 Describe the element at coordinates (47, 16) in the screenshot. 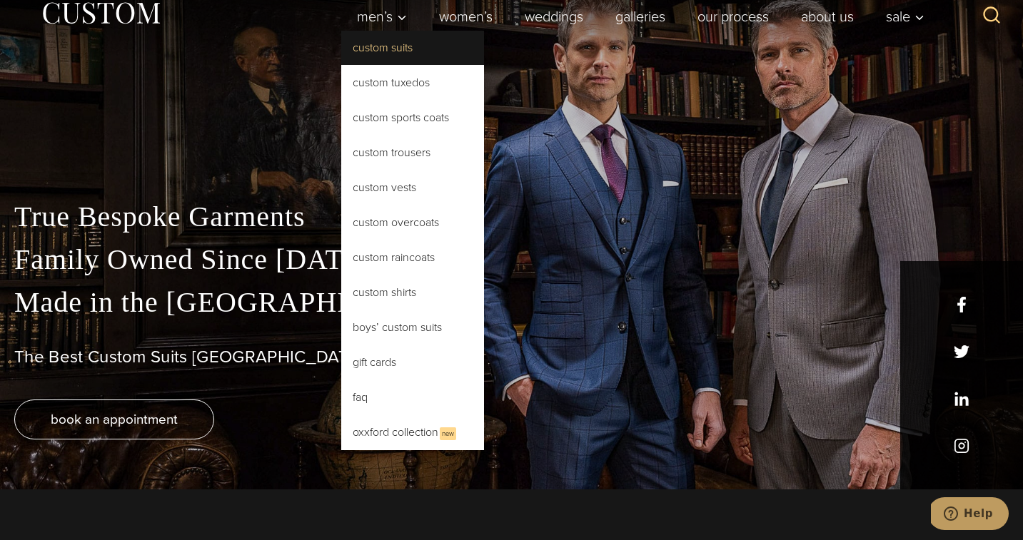

I see `span: Help` at that location.